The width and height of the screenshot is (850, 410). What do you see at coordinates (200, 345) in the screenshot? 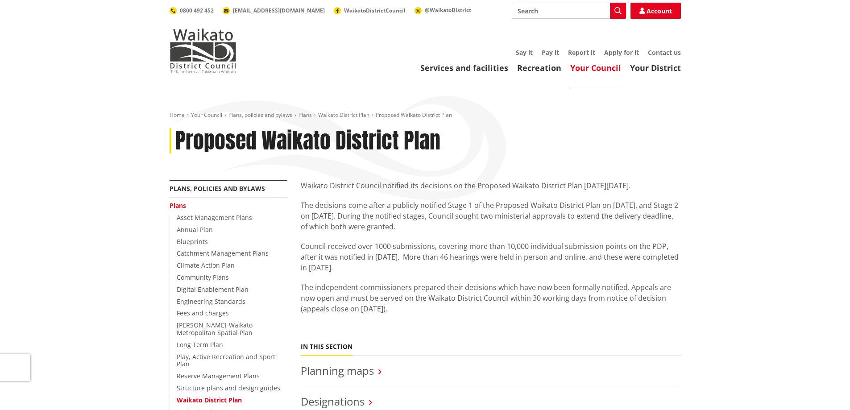
I see `a: Long Term Plan` at bounding box center [200, 345].